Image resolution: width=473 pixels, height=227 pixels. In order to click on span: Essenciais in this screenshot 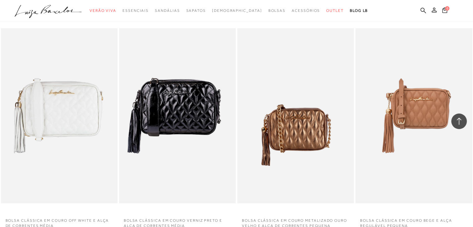, I will do `click(136, 11)`.